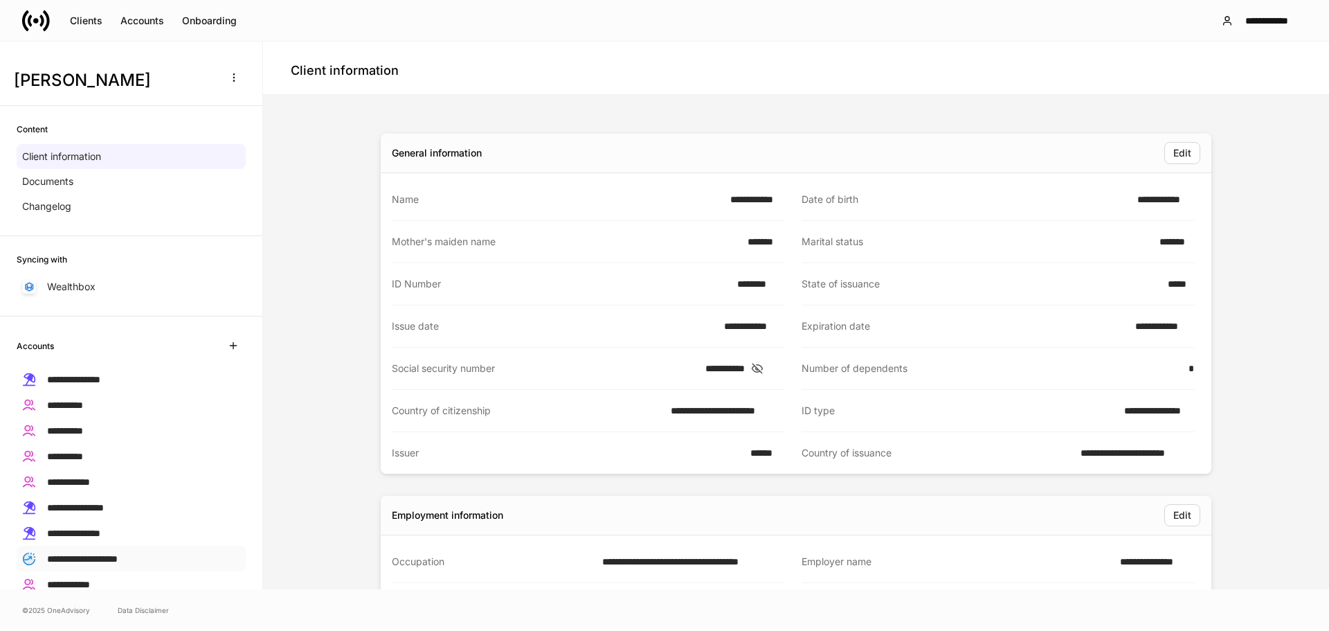 The image size is (1329, 631). What do you see at coordinates (959, 411) in the screenshot?
I see `div: ID type` at bounding box center [959, 411].